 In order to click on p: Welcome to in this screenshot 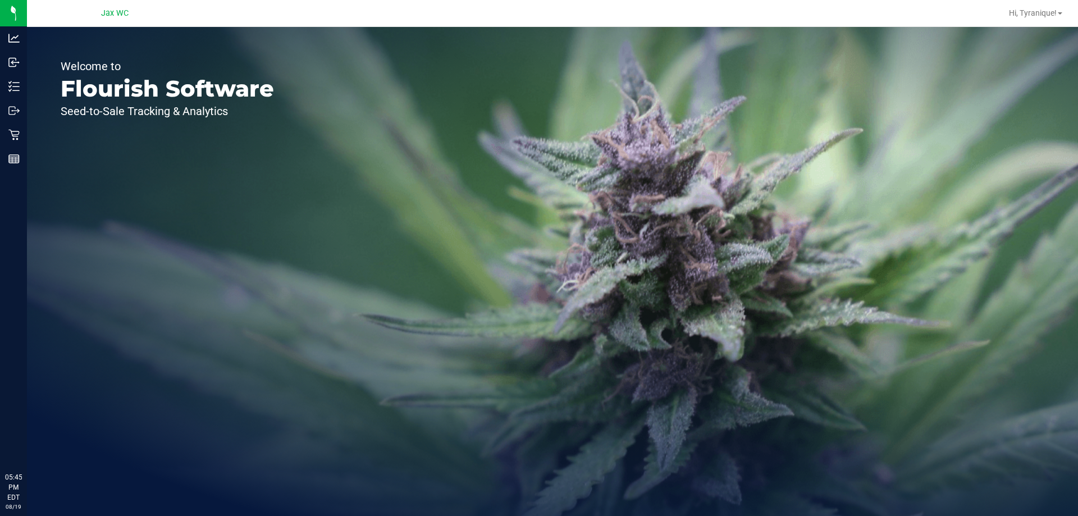, I will do `click(167, 66)`.